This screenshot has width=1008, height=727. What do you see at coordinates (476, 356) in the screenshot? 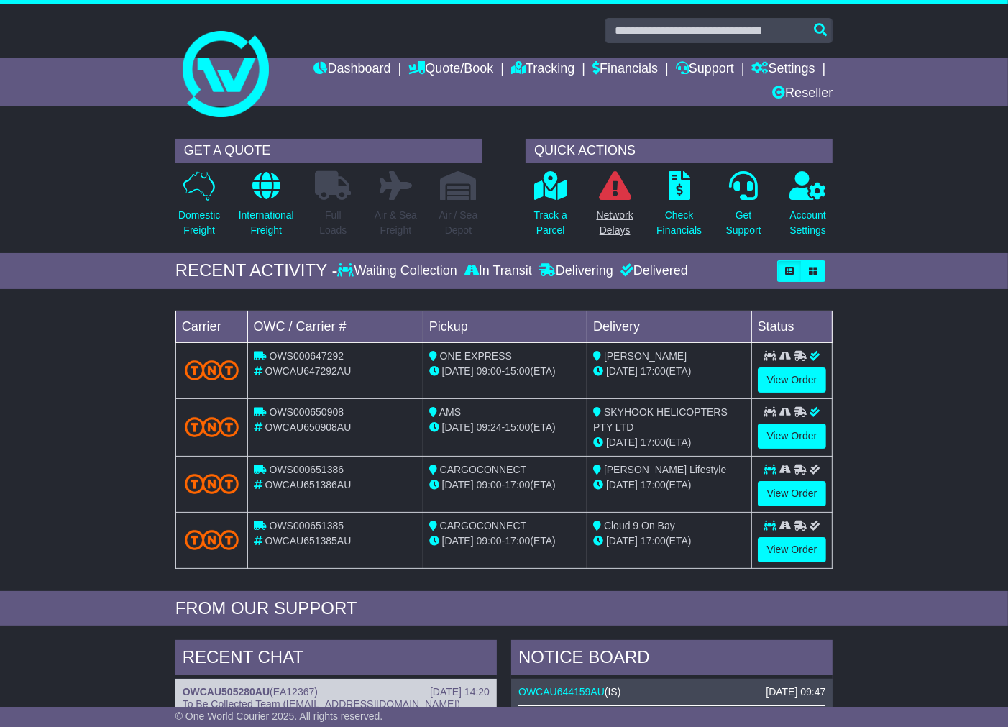
I see `span: ONE EXPRESS` at bounding box center [476, 356].